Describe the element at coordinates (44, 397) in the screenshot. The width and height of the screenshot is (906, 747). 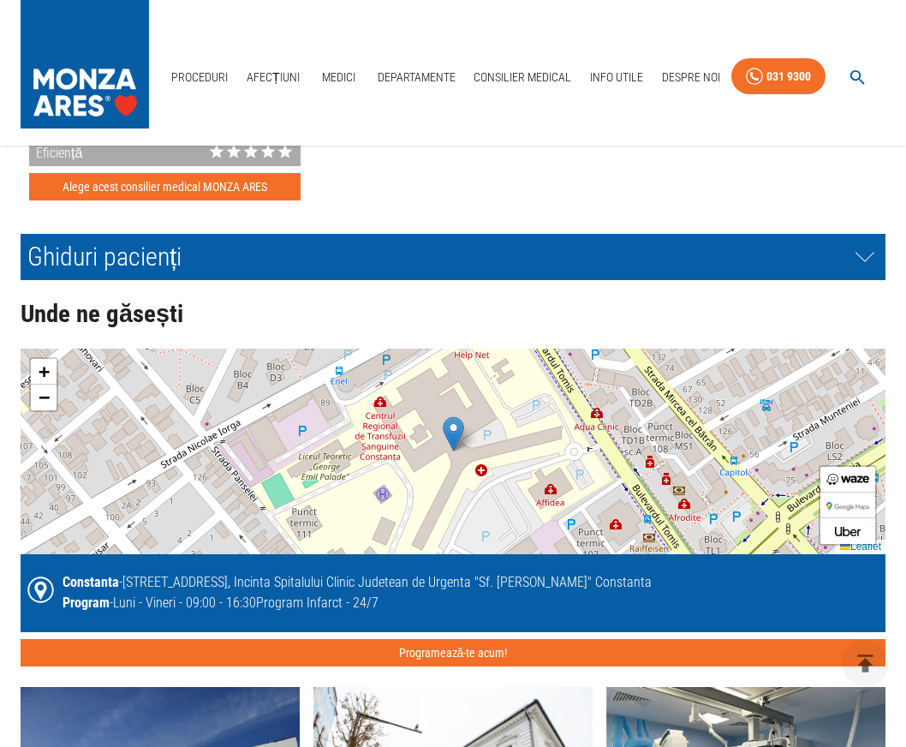
I see `a: Zoom out` at that location.